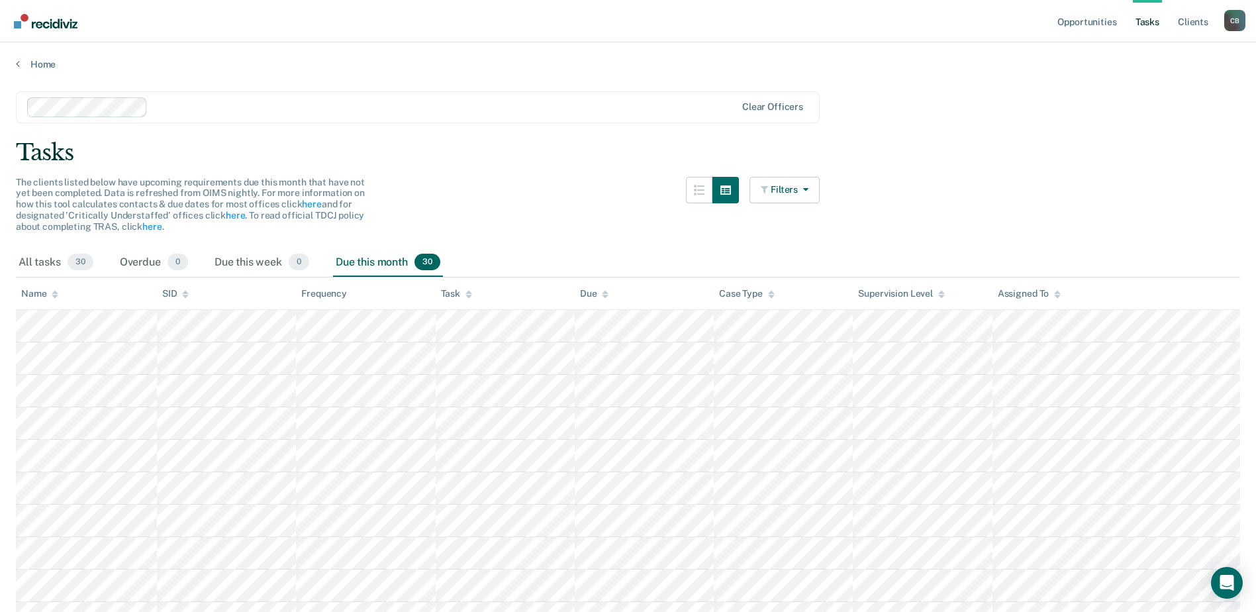  I want to click on div: All tasks30, so click(56, 263).